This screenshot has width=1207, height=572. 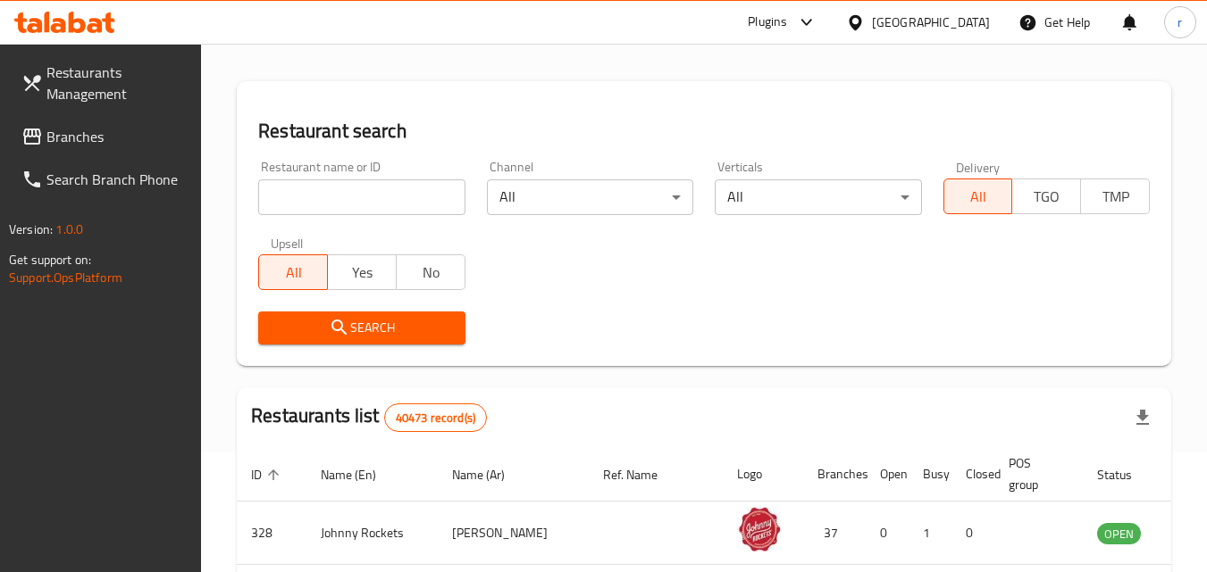 I want to click on button: Yes, so click(x=362, y=272).